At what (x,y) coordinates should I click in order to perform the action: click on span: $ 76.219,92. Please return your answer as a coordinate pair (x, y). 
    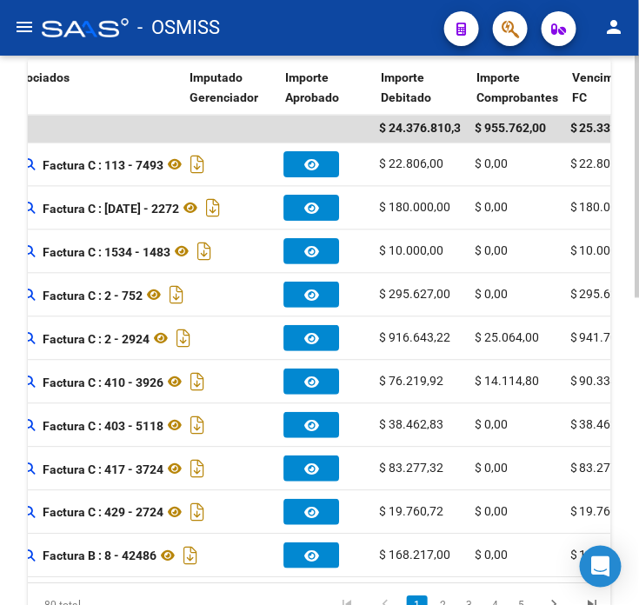
    Looking at the image, I should click on (411, 382).